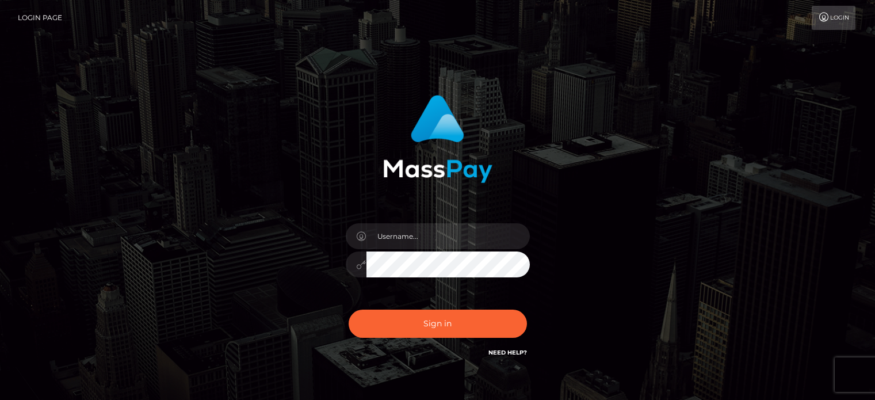 This screenshot has width=875, height=400. I want to click on a: Need Help?, so click(507, 352).